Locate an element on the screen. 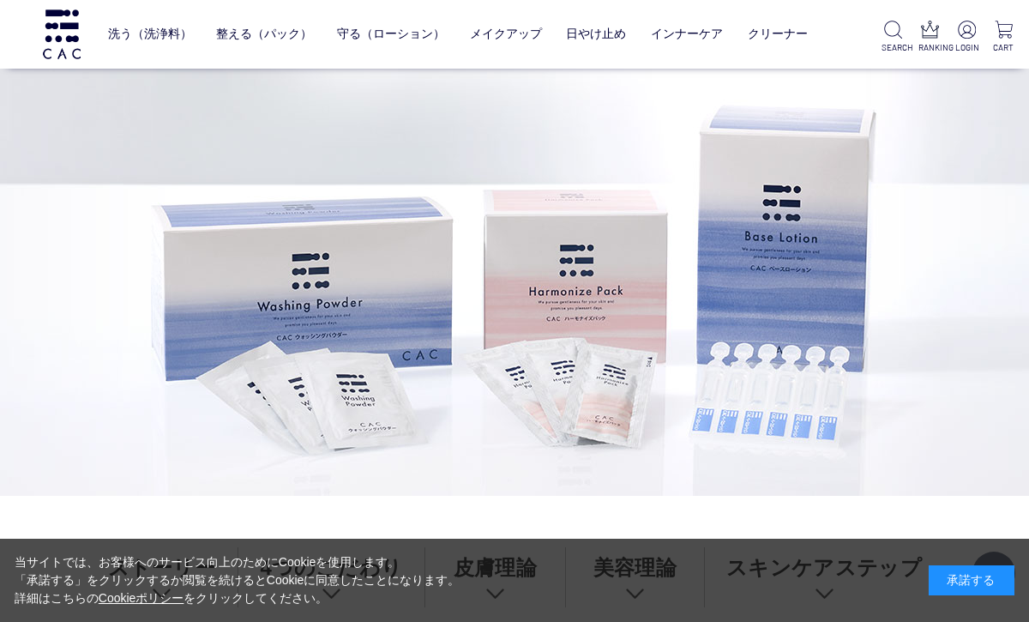 This screenshot has height=622, width=1029. div: 承諾する is located at coordinates (972, 580).